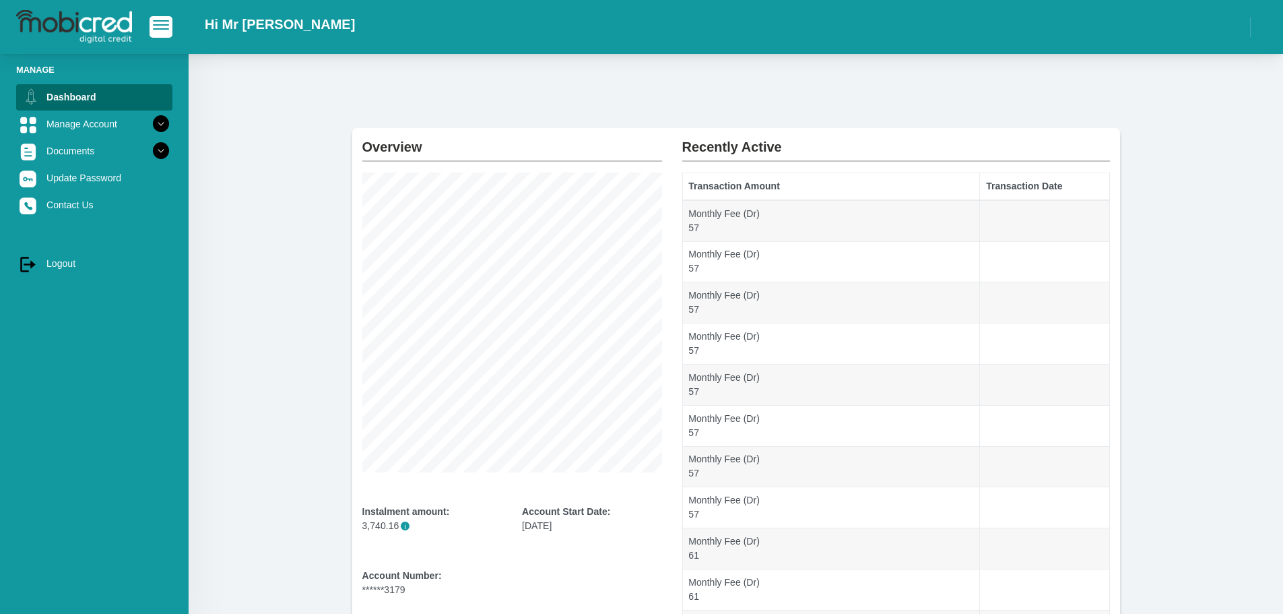 The width and height of the screenshot is (1283, 614). I want to click on b: Instalment amount:, so click(406, 511).